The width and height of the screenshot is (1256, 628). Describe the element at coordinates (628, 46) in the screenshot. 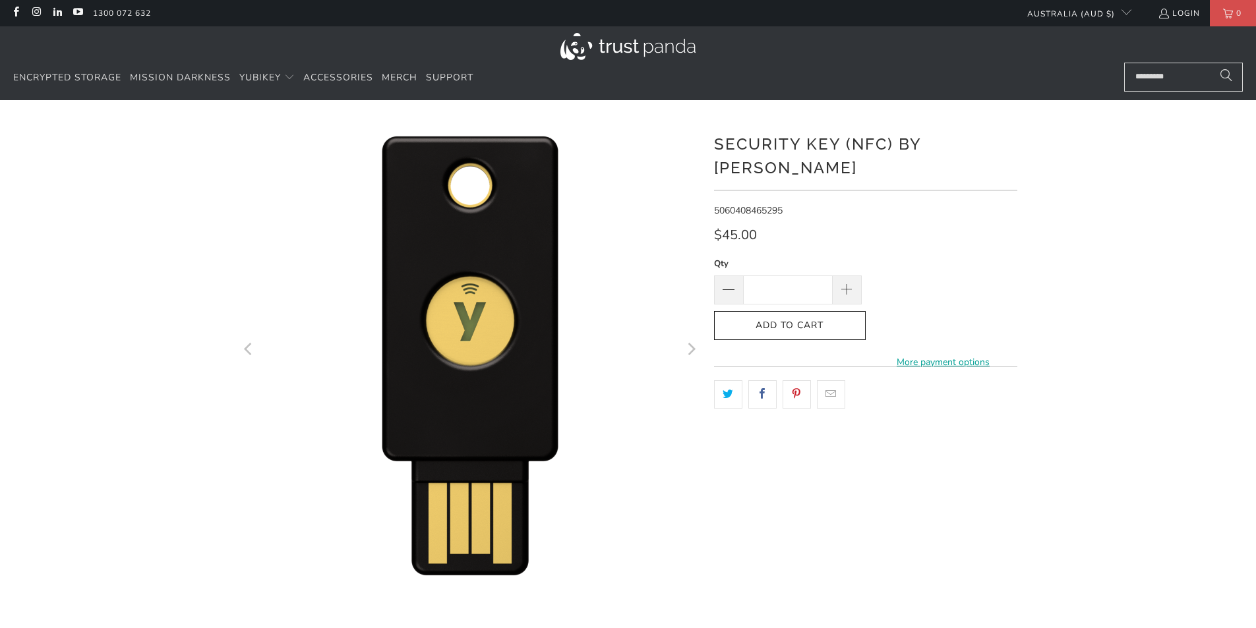

I see `img: Trust Panda Australia` at that location.